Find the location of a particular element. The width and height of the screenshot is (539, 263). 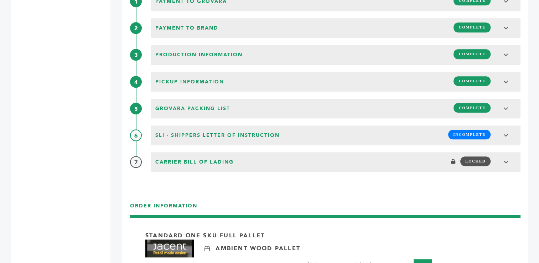

span: SLI - Shippers Letter of Instruction is located at coordinates (217, 135).